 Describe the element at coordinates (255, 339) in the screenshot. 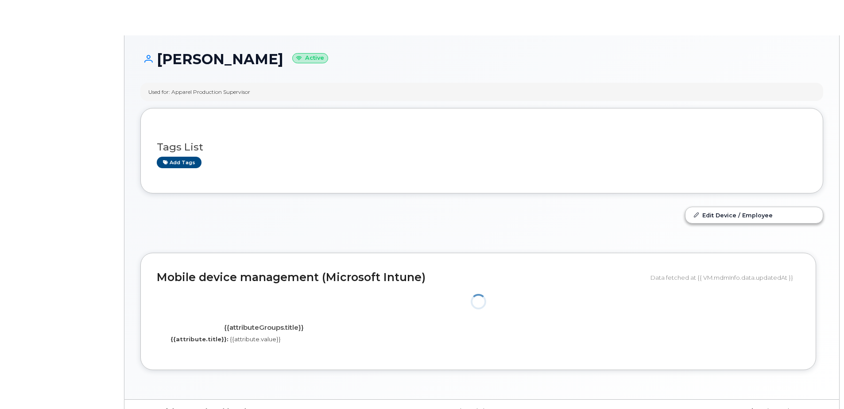

I see `span: {{attribute.value}}` at that location.